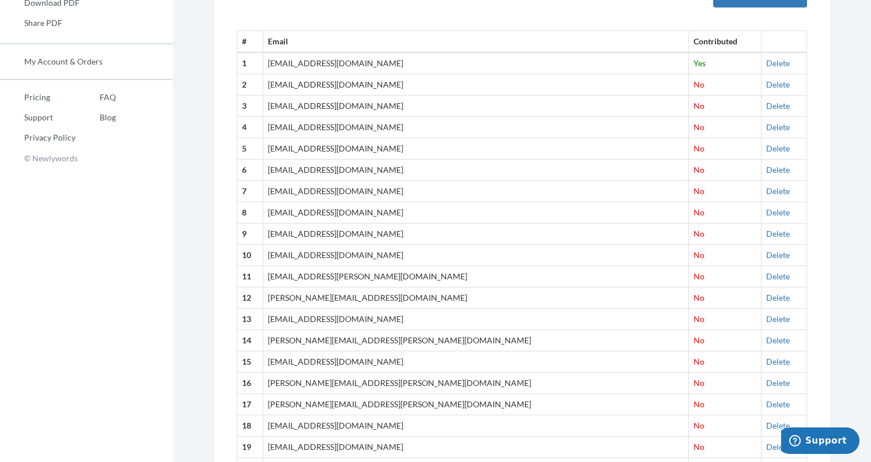 The image size is (871, 462). What do you see at coordinates (699, 63) in the screenshot?
I see `span: Yes` at bounding box center [699, 63].